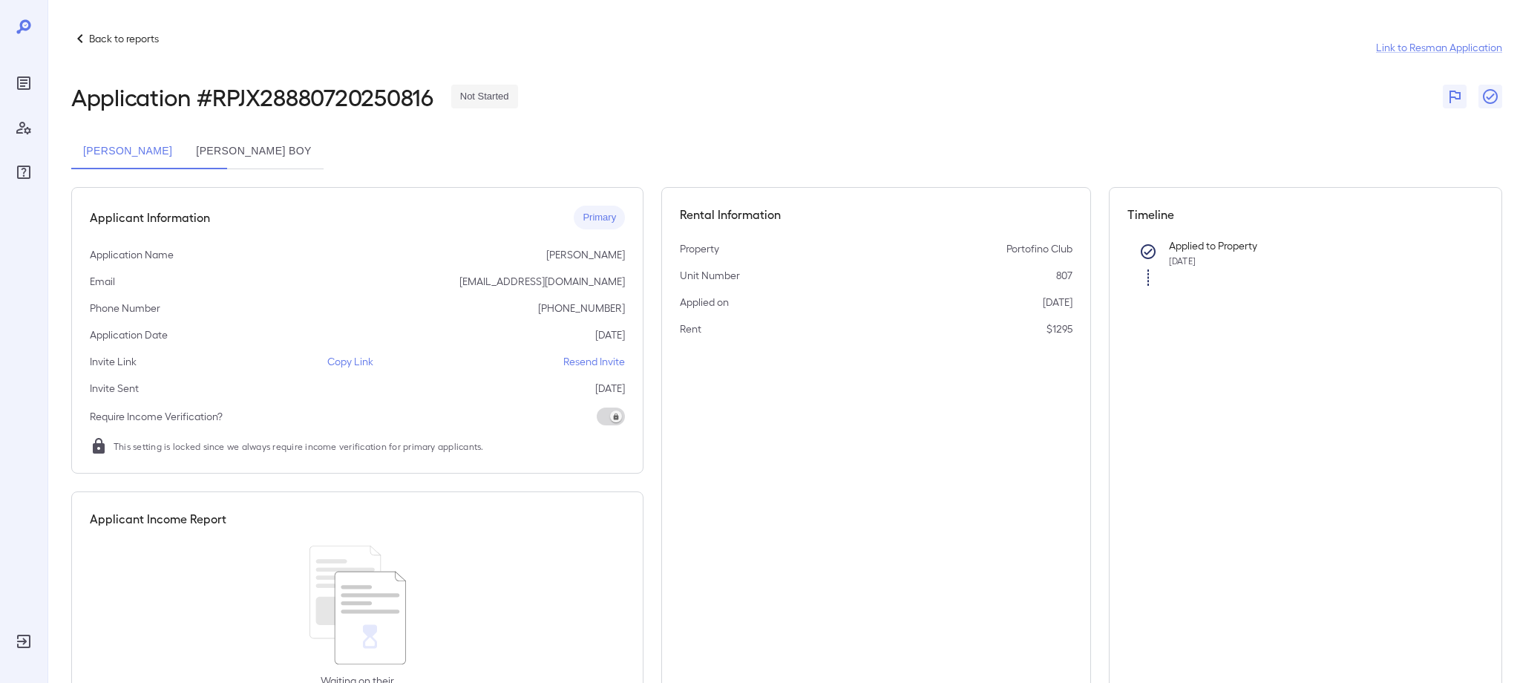 Image resolution: width=1520 pixels, height=683 pixels. Describe the element at coordinates (156, 416) in the screenshot. I see `p: Require Income Verification?` at that location.